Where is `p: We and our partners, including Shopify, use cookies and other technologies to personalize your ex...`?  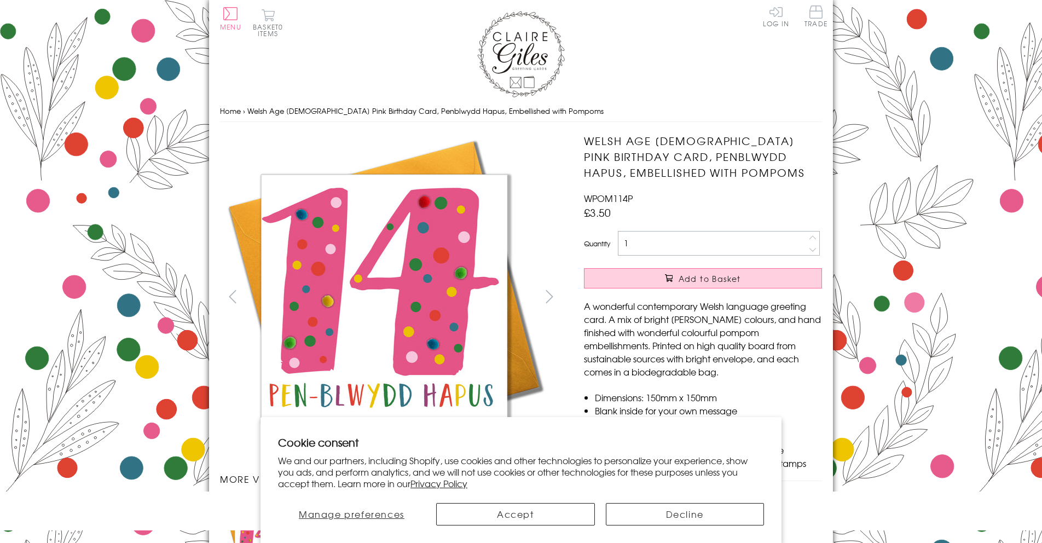 p: We and our partners, including Shopify, use cookies and other technologies to personalize your ex... is located at coordinates (521, 472).